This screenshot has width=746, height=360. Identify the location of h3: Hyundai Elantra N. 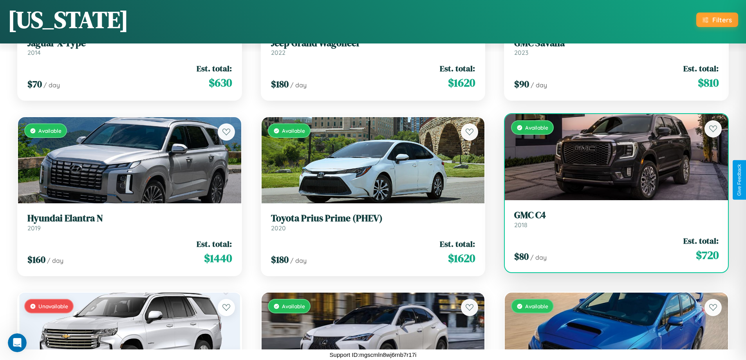
(130, 218).